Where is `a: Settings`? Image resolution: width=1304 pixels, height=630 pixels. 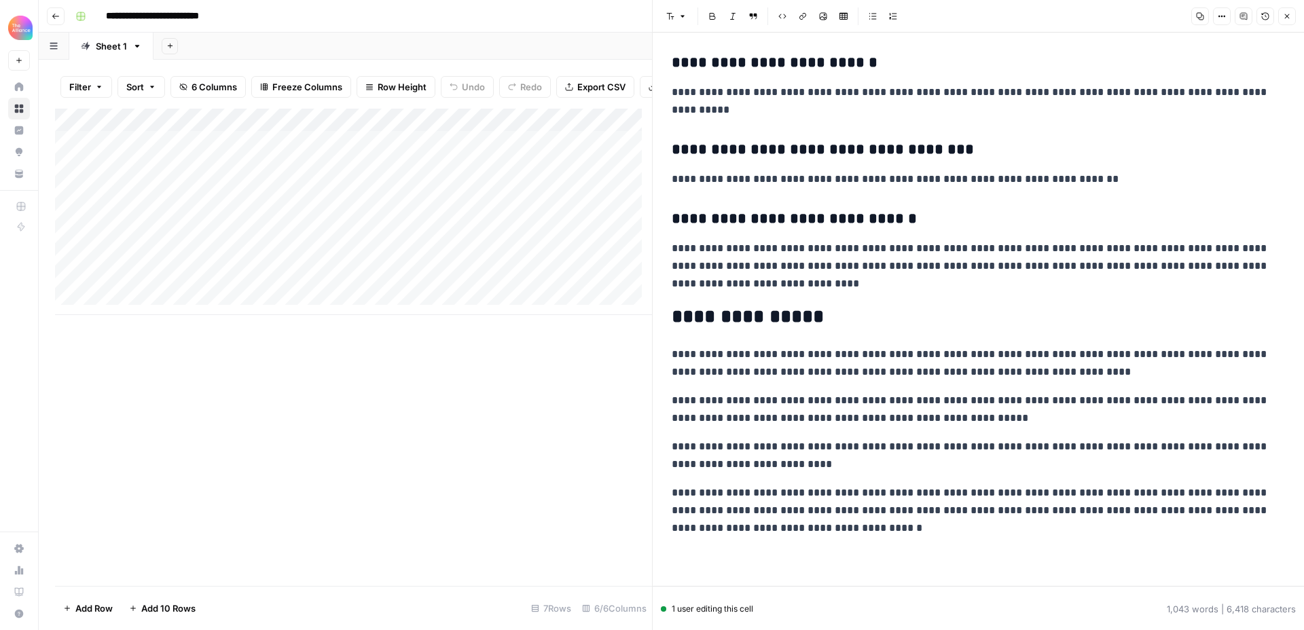
a: Settings is located at coordinates (19, 549).